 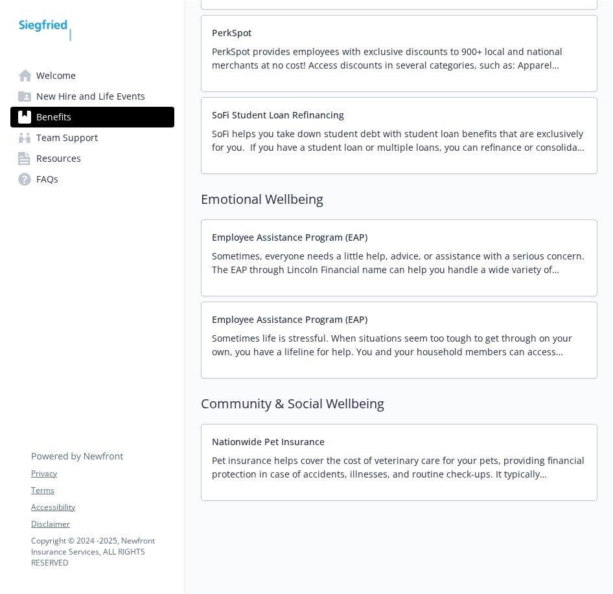 What do you see at coordinates (102, 552) in the screenshot?
I see `p: Copyright © 2024 - 2025 , Newfront Insurance Services, ALL RIGHTS RESERVED` at bounding box center [102, 552].